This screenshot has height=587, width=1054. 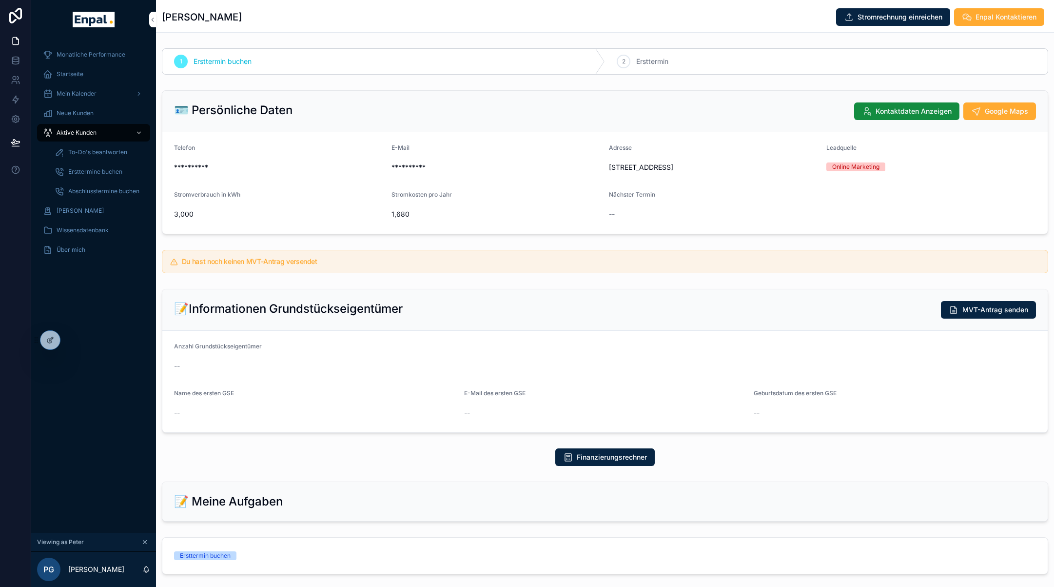 What do you see at coordinates (495, 393) in the screenshot?
I see `span: E-Mail des ersten GSE` at bounding box center [495, 393].